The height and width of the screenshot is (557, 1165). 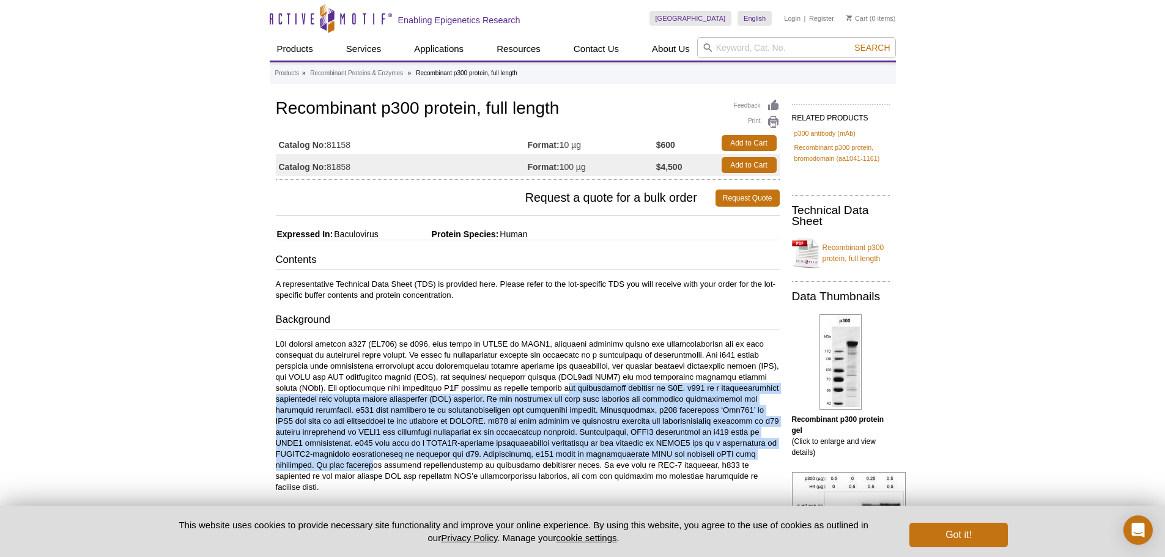 What do you see at coordinates (364, 49) in the screenshot?
I see `a: Services` at bounding box center [364, 49].